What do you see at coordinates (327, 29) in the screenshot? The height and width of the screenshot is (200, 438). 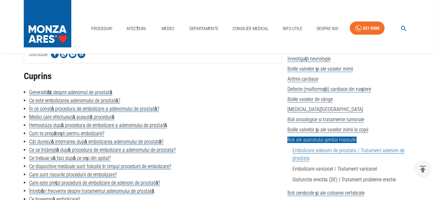 I see `a: Despre Noi` at bounding box center [327, 29].